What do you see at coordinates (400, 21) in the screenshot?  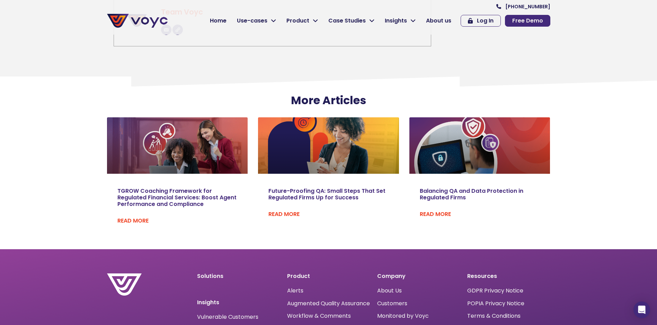 I see `a: Insights` at bounding box center [400, 21].